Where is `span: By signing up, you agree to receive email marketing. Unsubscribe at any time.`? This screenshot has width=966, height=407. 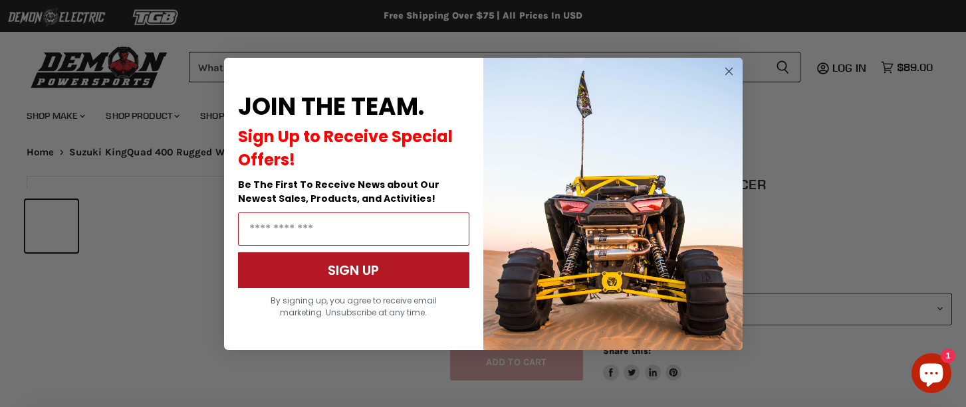
span: By signing up, you agree to receive email marketing. Unsubscribe at any time. is located at coordinates (354, 306).